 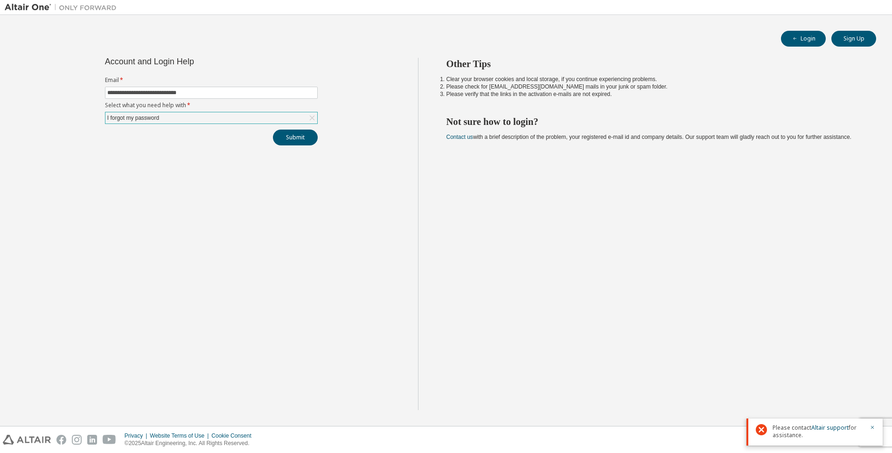 What do you see at coordinates (137, 436) in the screenshot?
I see `div: Privacy` at bounding box center [137, 436].